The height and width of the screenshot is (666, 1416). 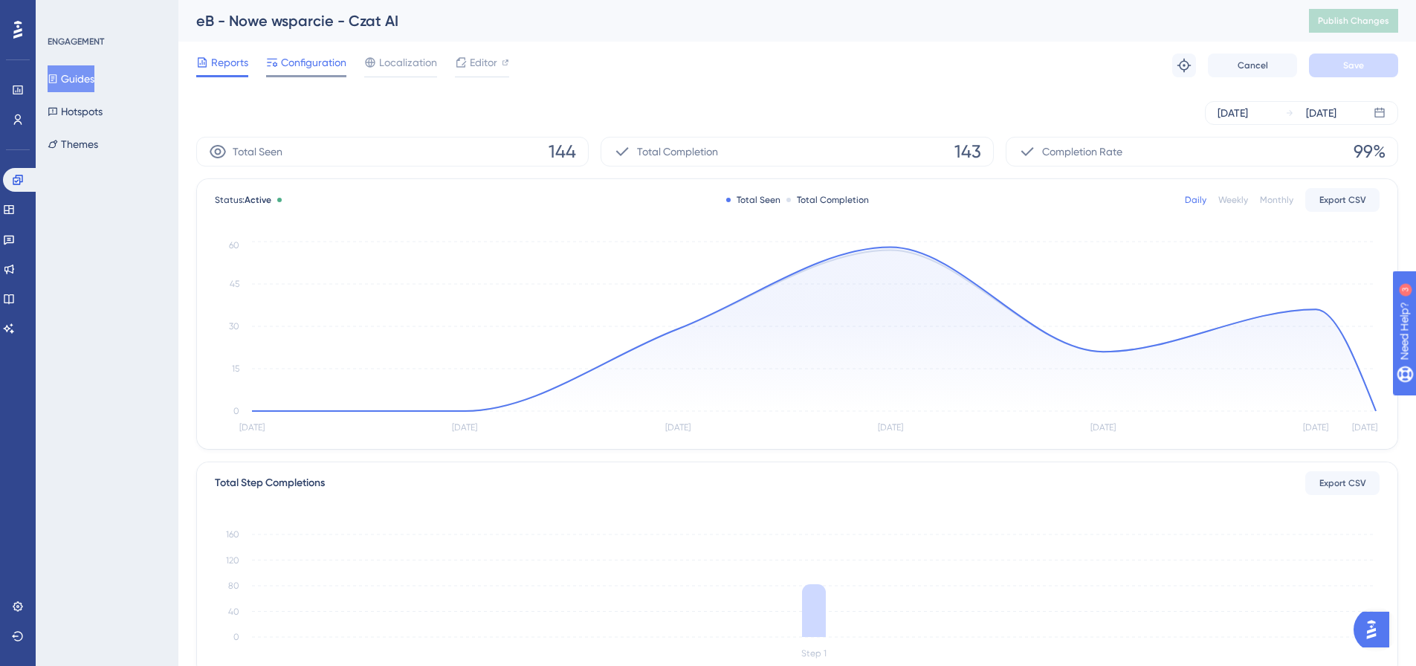 I want to click on div: 3, so click(x=106, y=13).